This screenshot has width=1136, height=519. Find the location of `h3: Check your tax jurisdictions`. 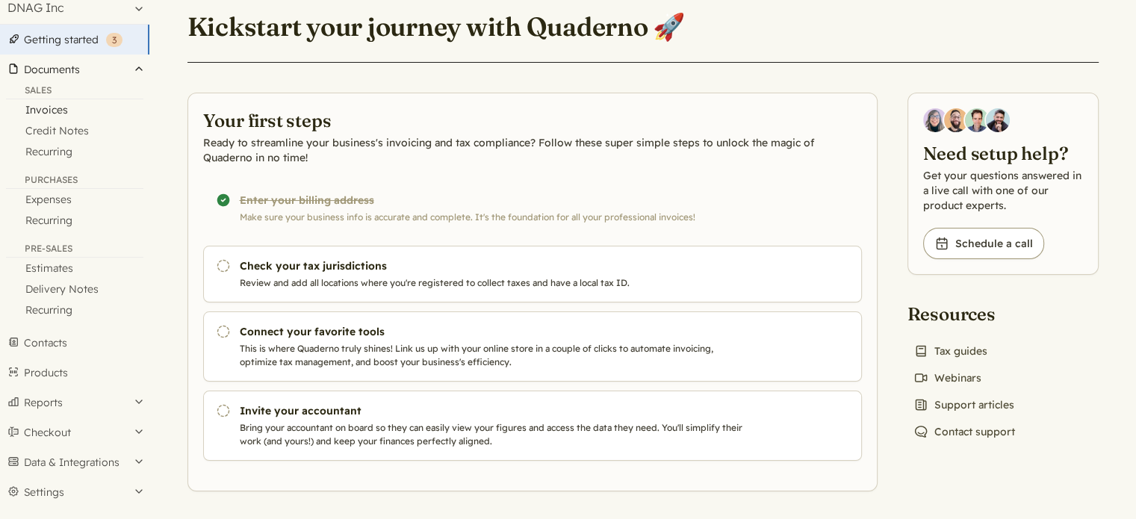

h3: Check your tax jurisdictions is located at coordinates (495, 266).